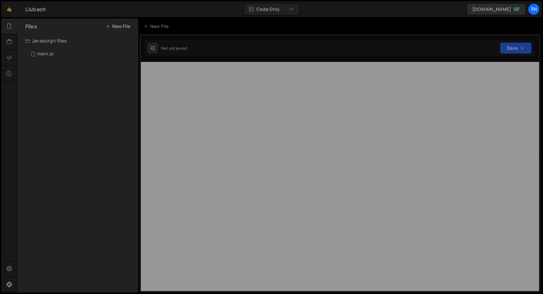 The height and width of the screenshot is (294, 543). Describe the element at coordinates (534, 9) in the screenshot. I see `a: Th` at that location.